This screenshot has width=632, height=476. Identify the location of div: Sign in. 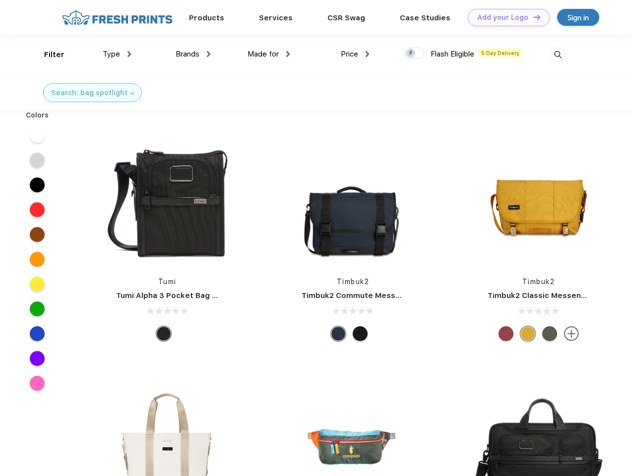
(578, 17).